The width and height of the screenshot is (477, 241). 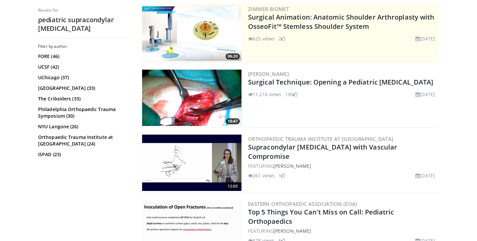 I want to click on span: 06:20, so click(x=232, y=56).